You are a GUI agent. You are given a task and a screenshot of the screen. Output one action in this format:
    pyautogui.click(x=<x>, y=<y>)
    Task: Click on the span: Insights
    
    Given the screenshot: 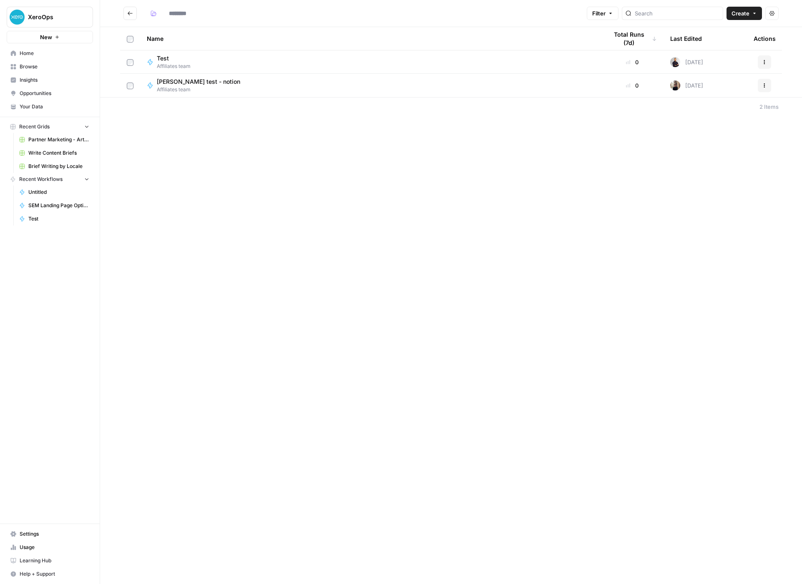 What is the action you would take?
    pyautogui.click(x=54, y=80)
    